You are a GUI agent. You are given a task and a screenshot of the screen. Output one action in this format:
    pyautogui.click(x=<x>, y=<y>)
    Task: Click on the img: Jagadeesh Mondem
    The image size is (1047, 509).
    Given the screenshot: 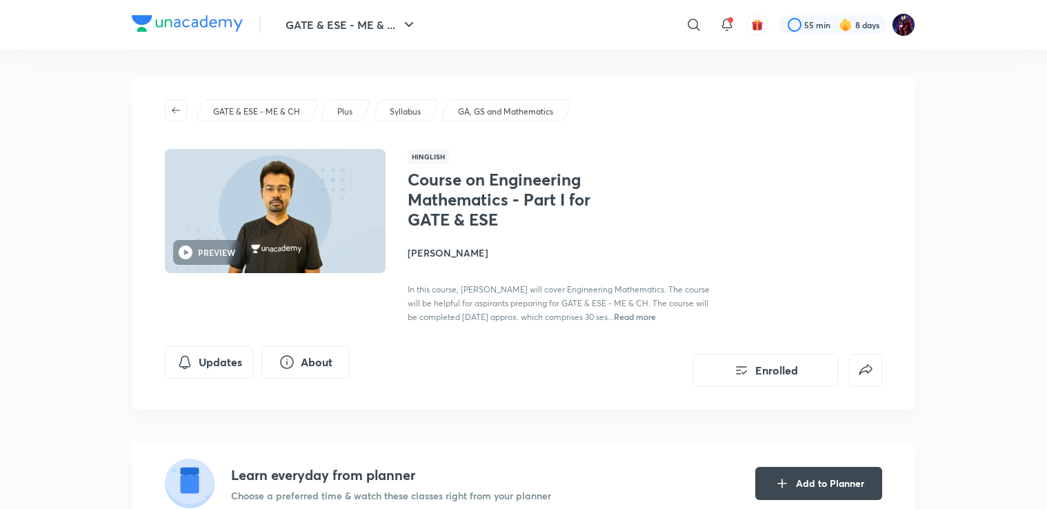 What is the action you would take?
    pyautogui.click(x=904, y=25)
    